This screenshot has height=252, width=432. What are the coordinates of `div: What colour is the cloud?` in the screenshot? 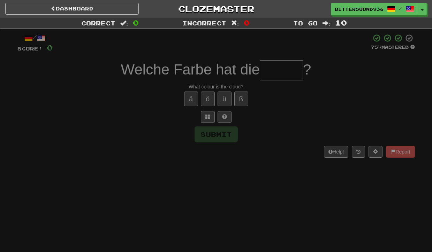 It's located at (216, 87).